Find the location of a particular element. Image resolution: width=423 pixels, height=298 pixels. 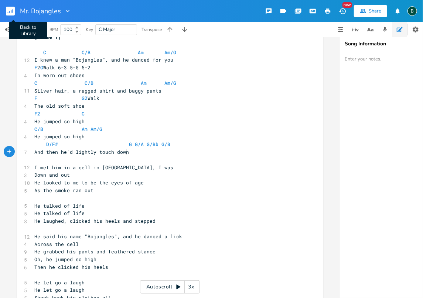

div: New is located at coordinates (347, 5).